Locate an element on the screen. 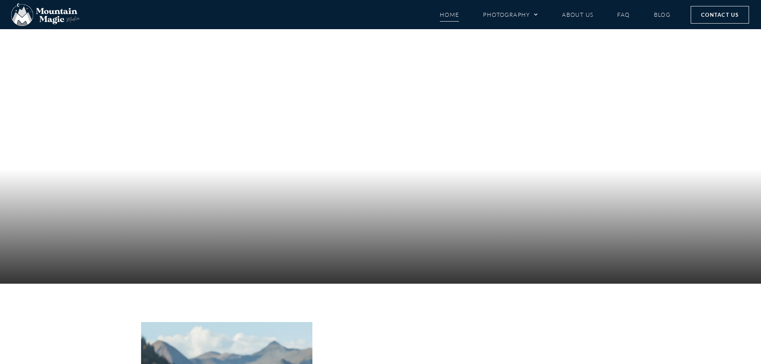  a: Home is located at coordinates (449, 14).